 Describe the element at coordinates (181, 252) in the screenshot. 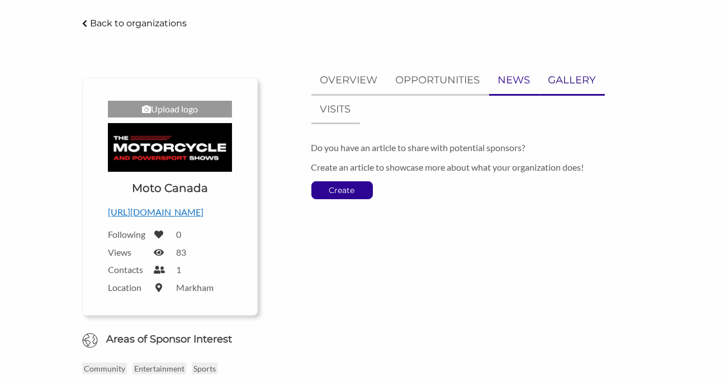

I see `label: 83` at that location.